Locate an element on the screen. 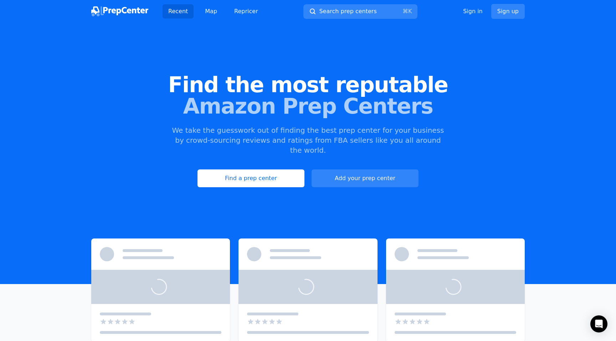  span: Find the most reputable is located at coordinates (308, 85).